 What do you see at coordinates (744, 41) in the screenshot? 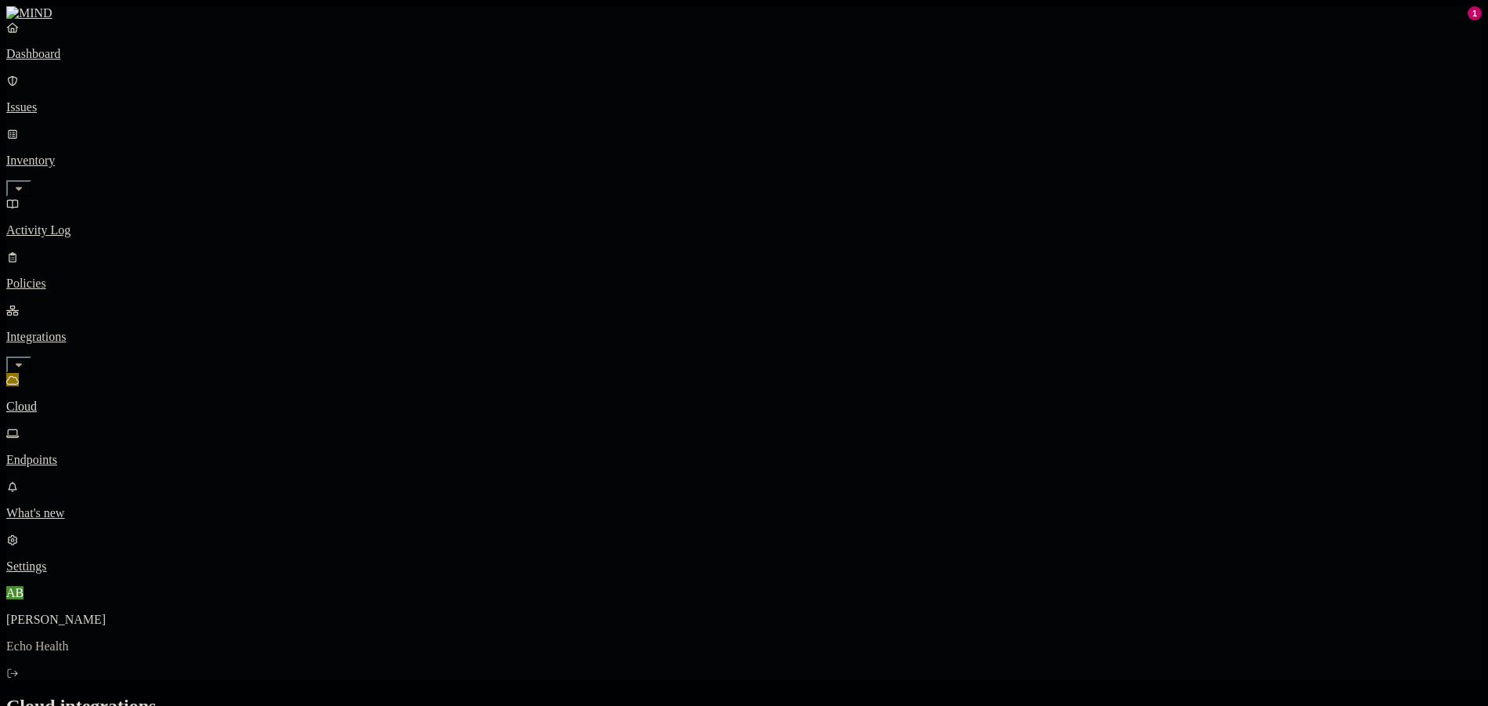
I see `a: Dashboard` at bounding box center [744, 41].